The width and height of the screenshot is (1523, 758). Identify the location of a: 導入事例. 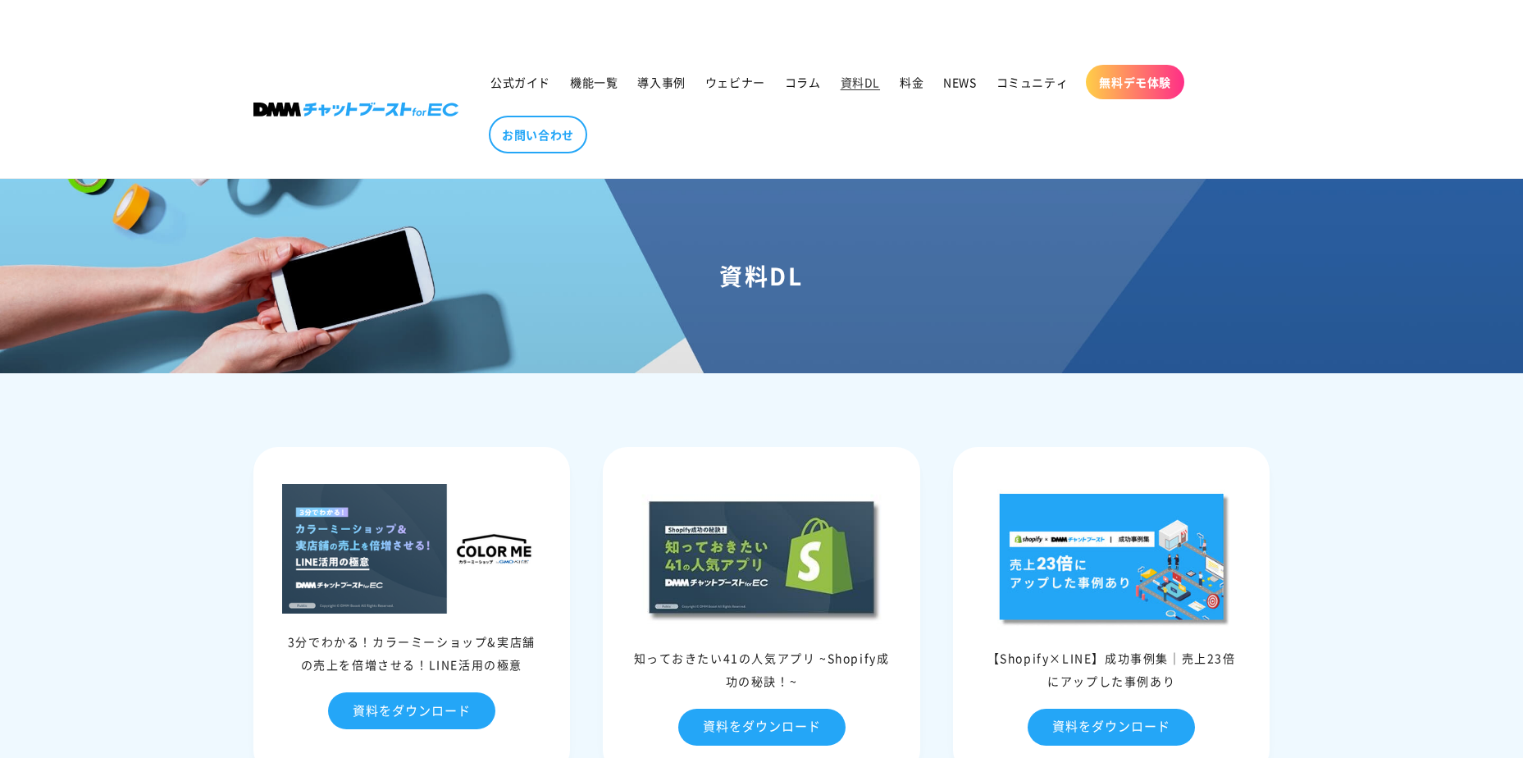
(661, 82).